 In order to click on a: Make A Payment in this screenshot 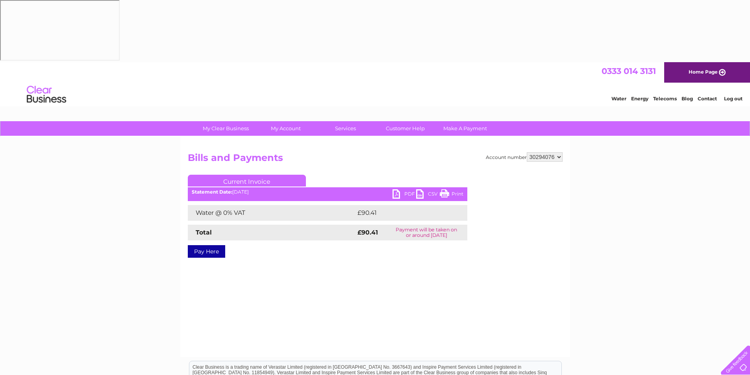, I will do `click(465, 128)`.